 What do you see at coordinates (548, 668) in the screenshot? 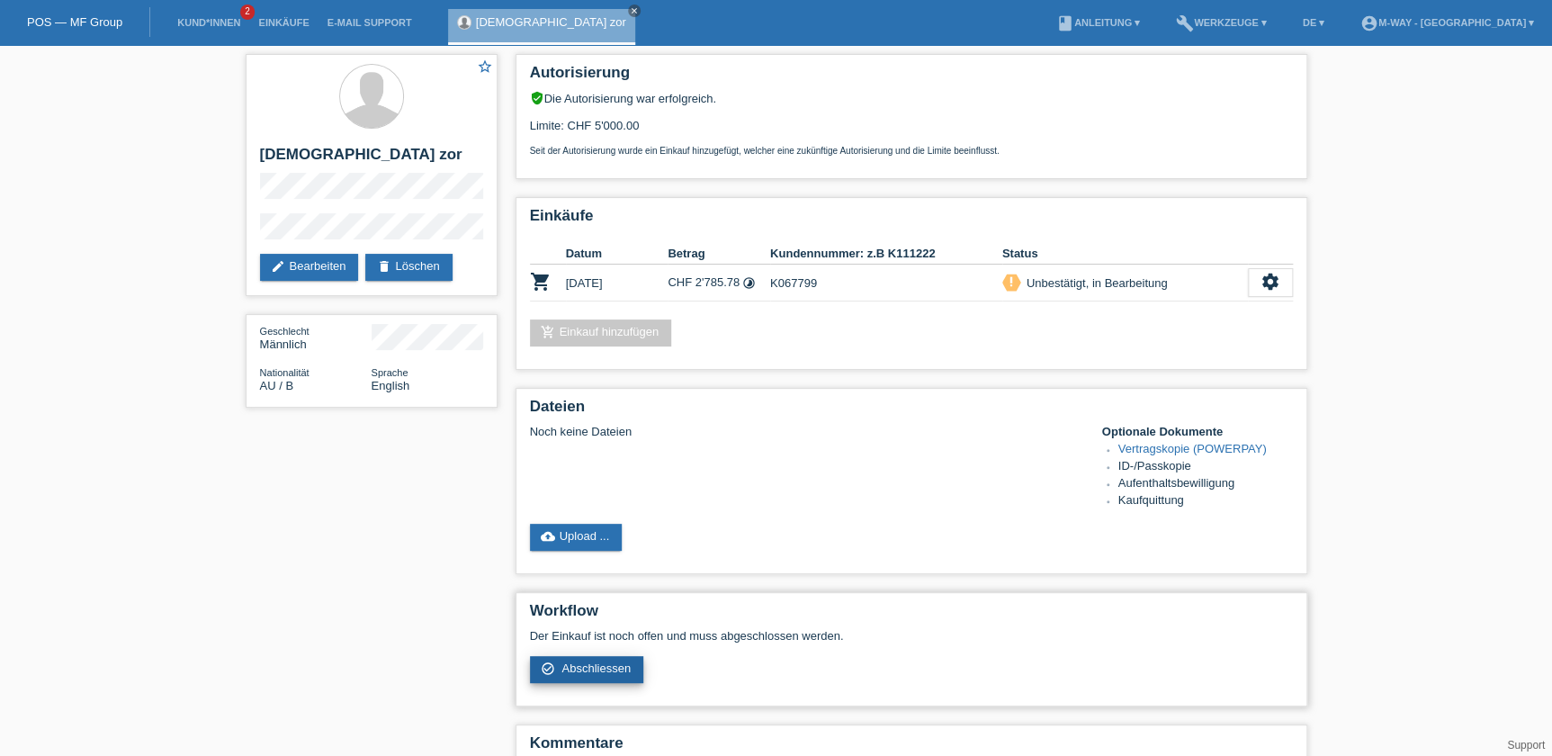
I see `i: check_circle_outline` at bounding box center [548, 668].